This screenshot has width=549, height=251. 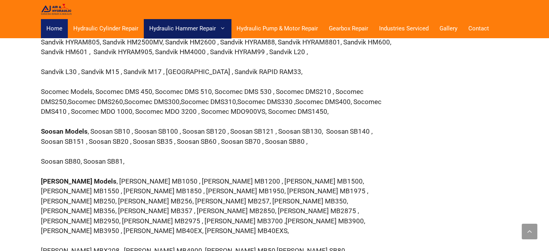 I want to click on p: , Soosan SB10 , Soosan SB100 , Soosan SB120 , Soosan SB121 , Soosan SB130, Soosan SB140 , Soosan ..., so click(x=216, y=136).